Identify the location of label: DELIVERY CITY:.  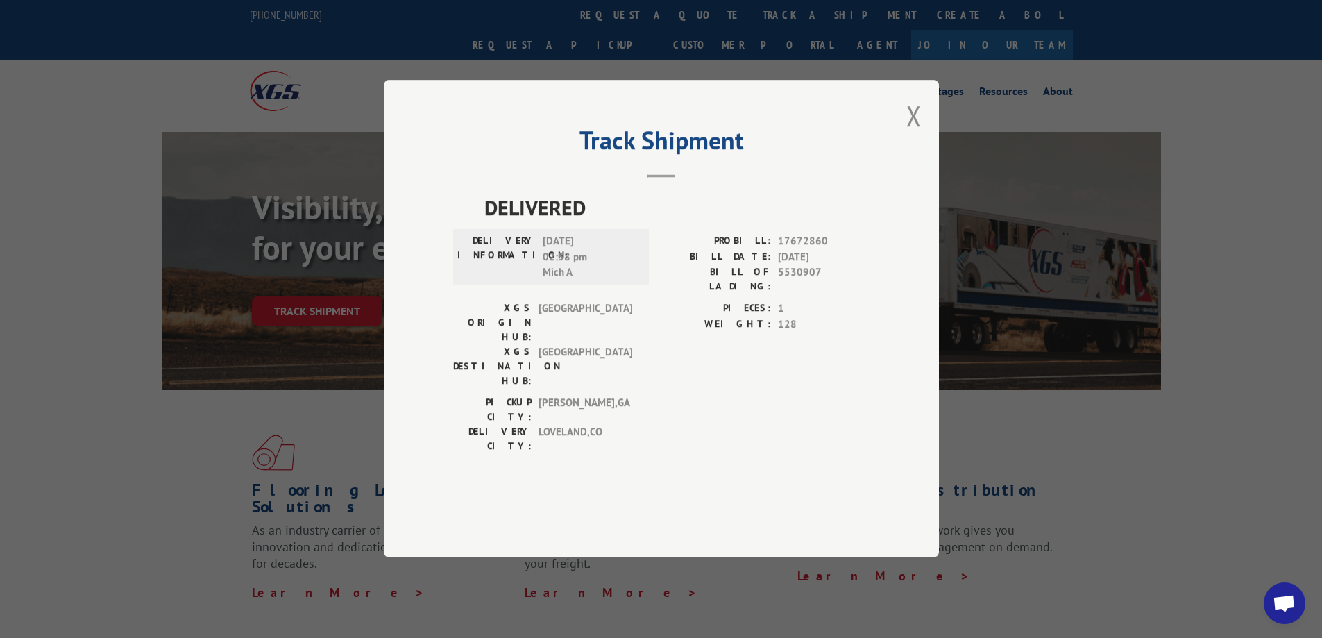
(492, 439).